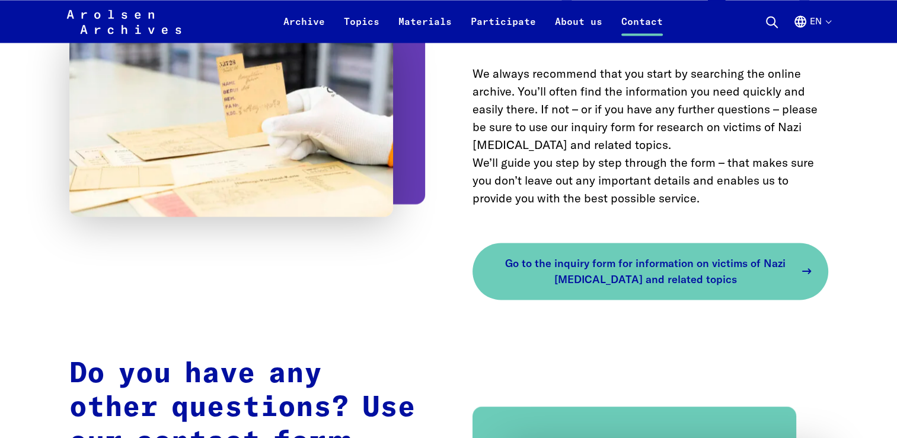 The height and width of the screenshot is (438, 897). Describe the element at coordinates (304, 28) in the screenshot. I see `a: Archive` at that location.